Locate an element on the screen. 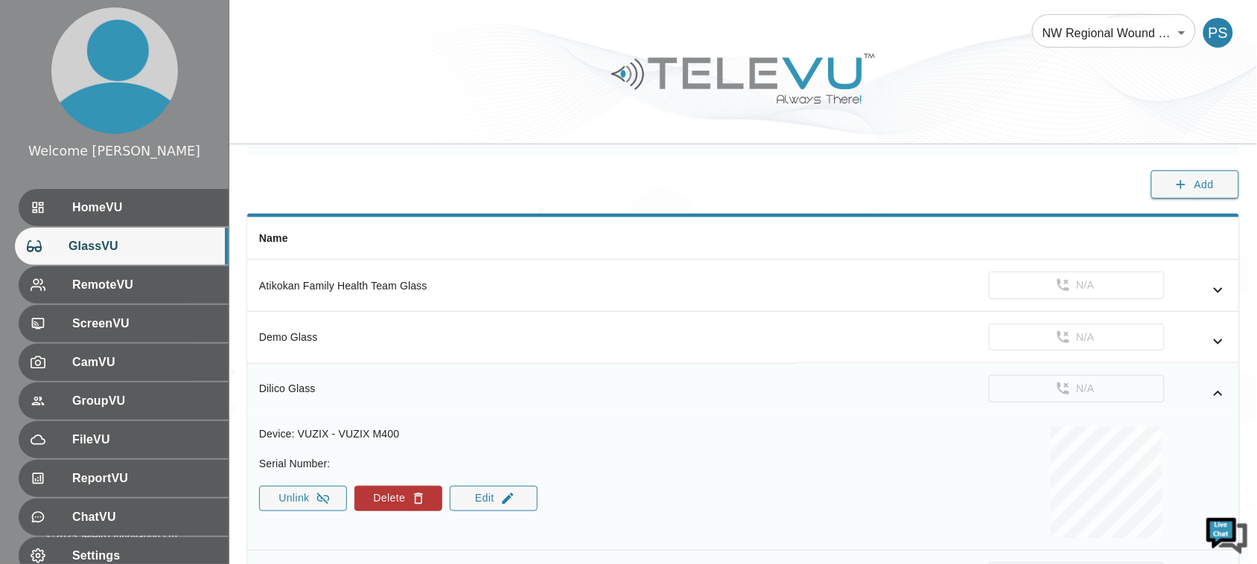  span: HomeVU is located at coordinates (144, 208).